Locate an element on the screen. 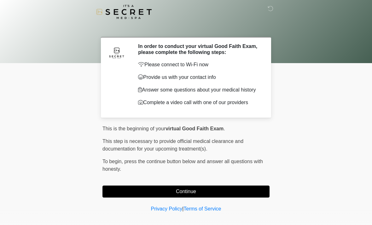 The image size is (372, 225). span: To begin, is located at coordinates (113, 161).